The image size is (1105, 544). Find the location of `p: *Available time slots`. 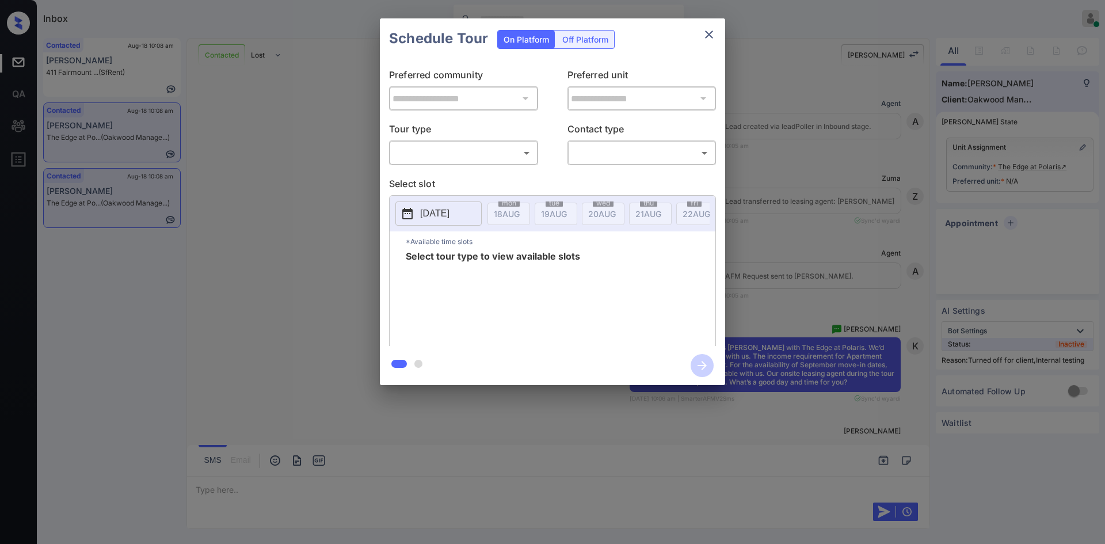

p: *Available time slots is located at coordinates (560, 241).